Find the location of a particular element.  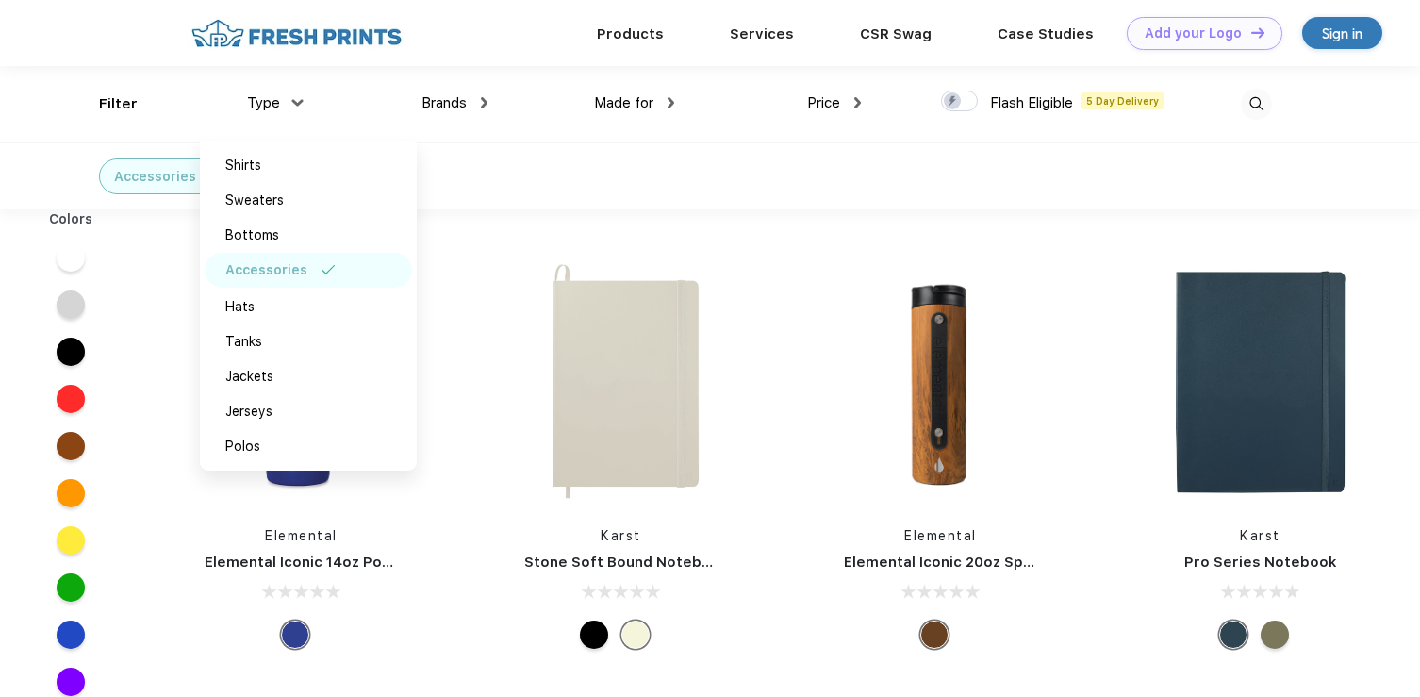

img: fo%20logo%202.webp is located at coordinates (296, 33).